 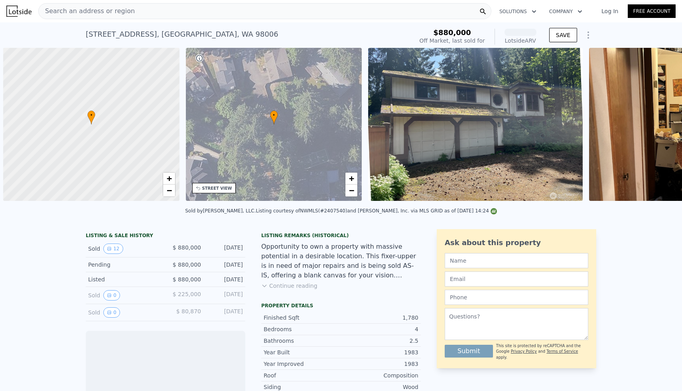 What do you see at coordinates (518, 12) in the screenshot?
I see `button: Solutions` at bounding box center [518, 12].